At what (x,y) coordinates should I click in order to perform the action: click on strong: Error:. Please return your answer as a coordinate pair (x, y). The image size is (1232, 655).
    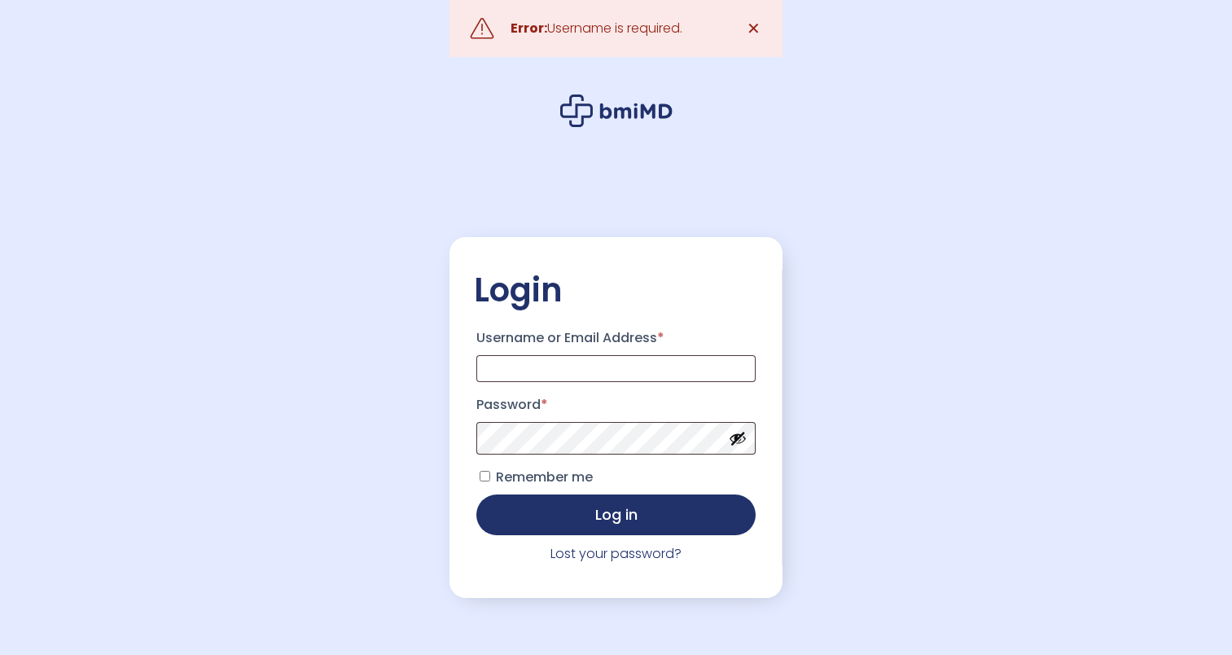
    Looking at the image, I should click on (528, 28).